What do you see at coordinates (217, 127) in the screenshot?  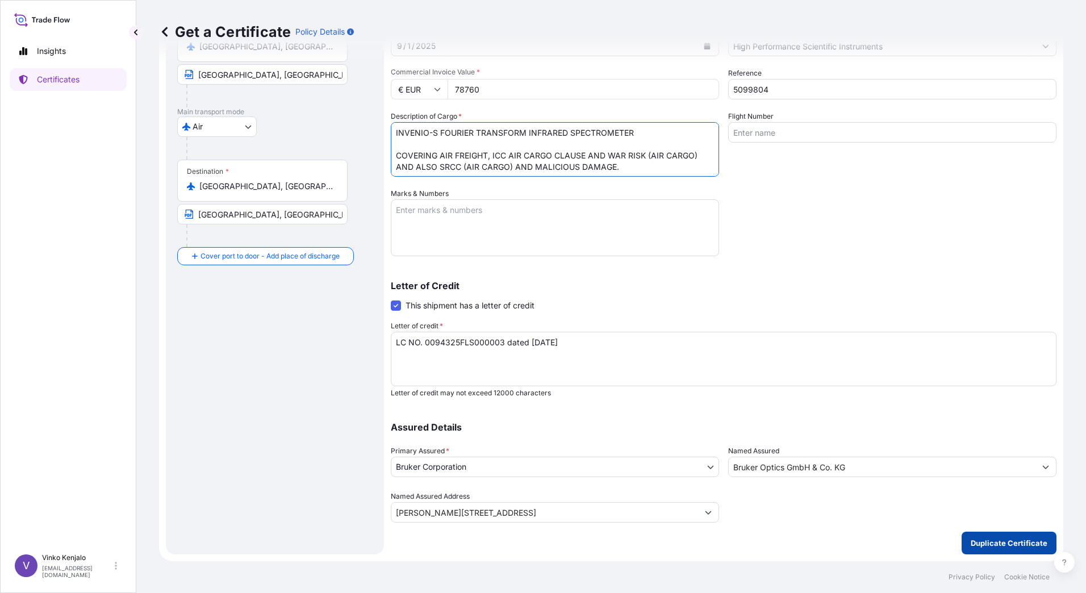 I see `button: Select transport` at bounding box center [217, 127].